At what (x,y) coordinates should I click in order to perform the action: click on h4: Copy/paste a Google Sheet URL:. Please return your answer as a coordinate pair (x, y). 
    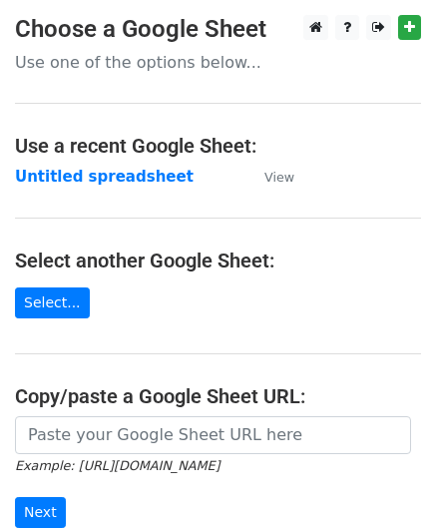
    Looking at the image, I should click on (218, 396).